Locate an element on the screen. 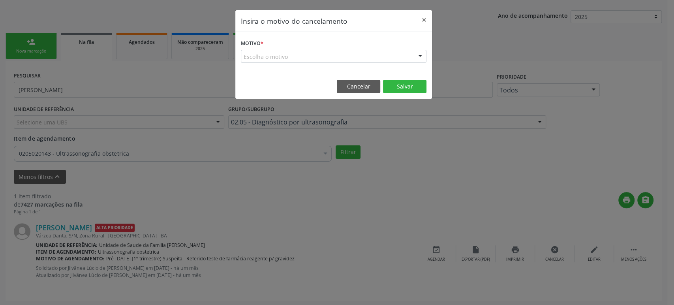 The height and width of the screenshot is (305, 674). button: Salvar is located at coordinates (404, 86).